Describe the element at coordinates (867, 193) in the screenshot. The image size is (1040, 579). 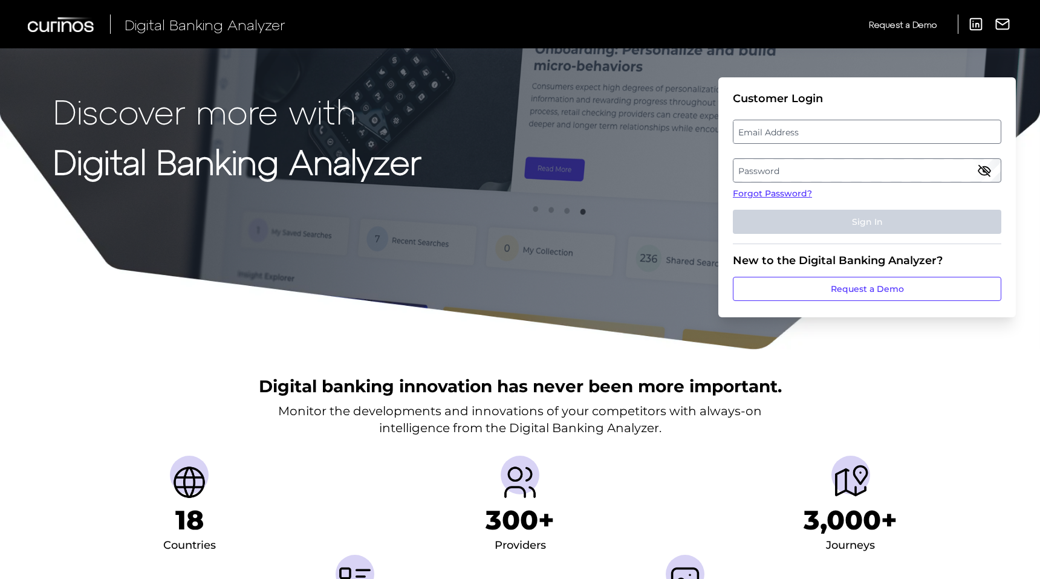
I see `a: Forgot Password?` at that location.